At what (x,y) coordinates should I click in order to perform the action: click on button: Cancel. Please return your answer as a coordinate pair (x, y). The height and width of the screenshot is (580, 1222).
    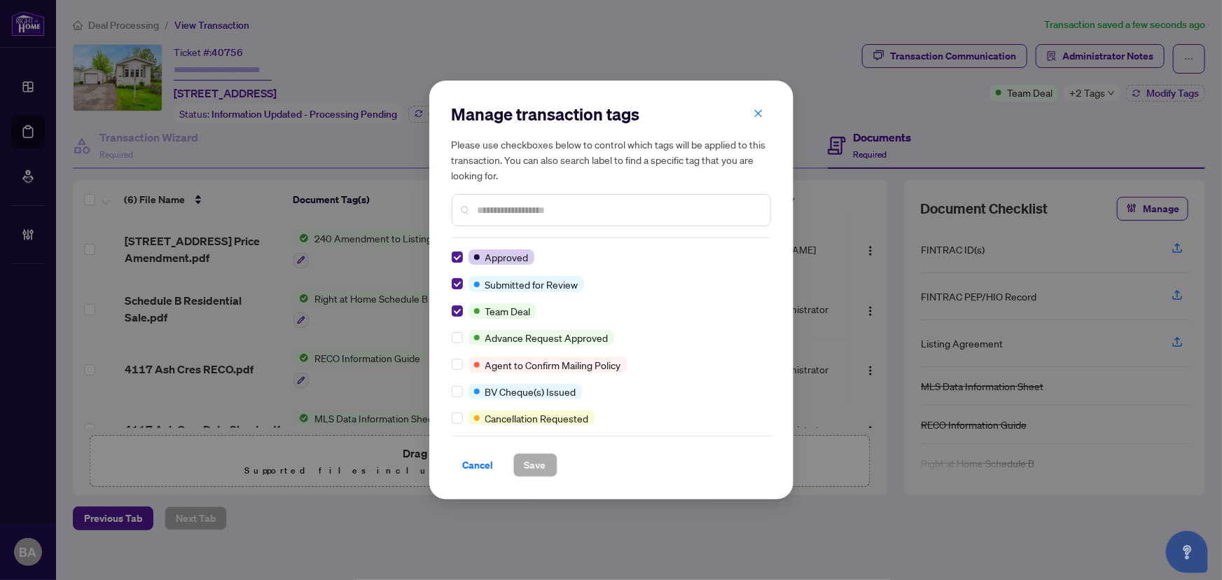
    Looking at the image, I should click on (478, 465).